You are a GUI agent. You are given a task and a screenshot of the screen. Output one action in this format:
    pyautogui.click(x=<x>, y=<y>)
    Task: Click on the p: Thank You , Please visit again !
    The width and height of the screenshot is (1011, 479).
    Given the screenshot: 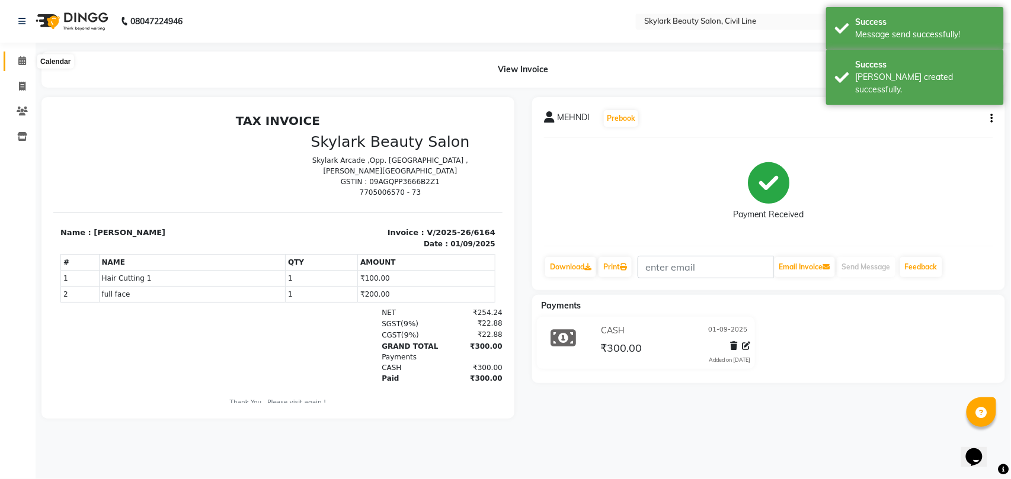 What is the action you would take?
    pyautogui.click(x=225, y=294)
    